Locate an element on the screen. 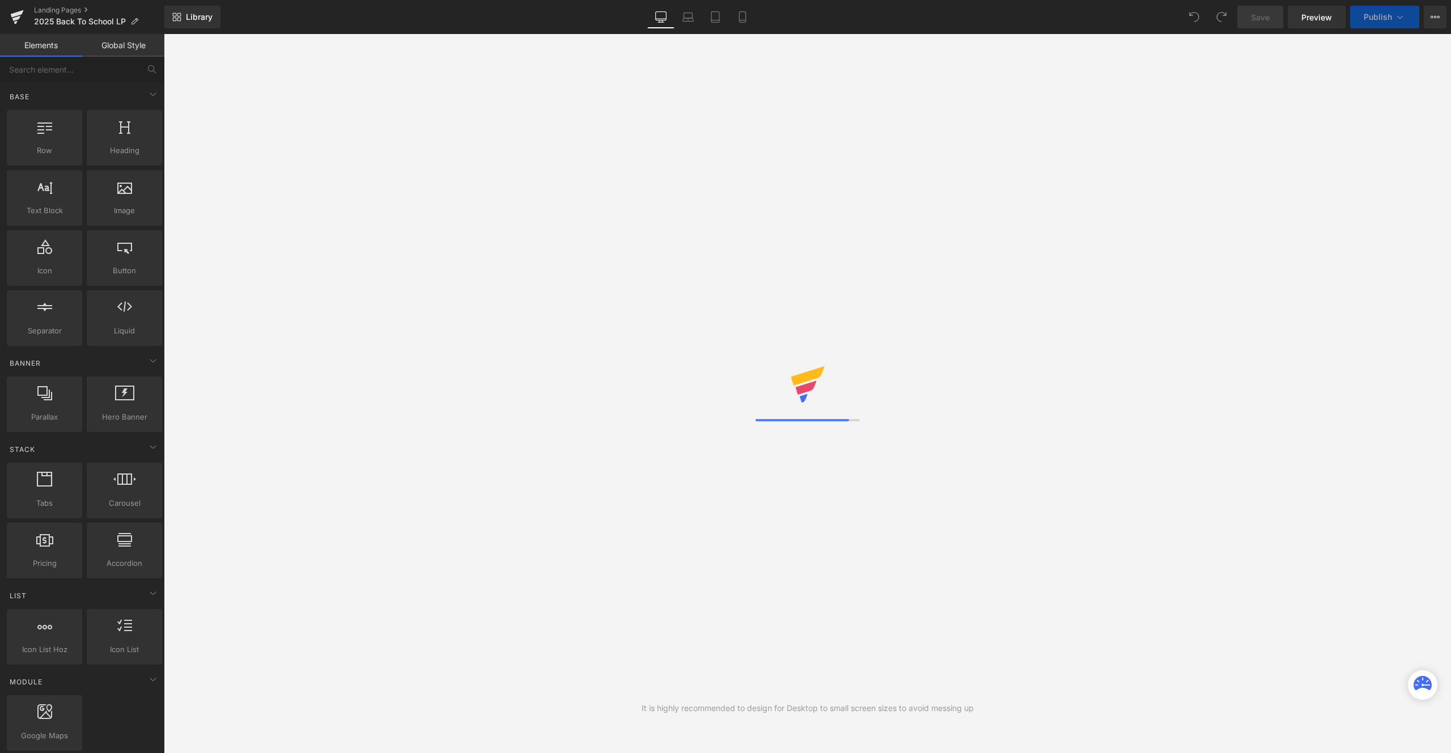 The width and height of the screenshot is (1451, 753). a: New Library is located at coordinates (192, 17).